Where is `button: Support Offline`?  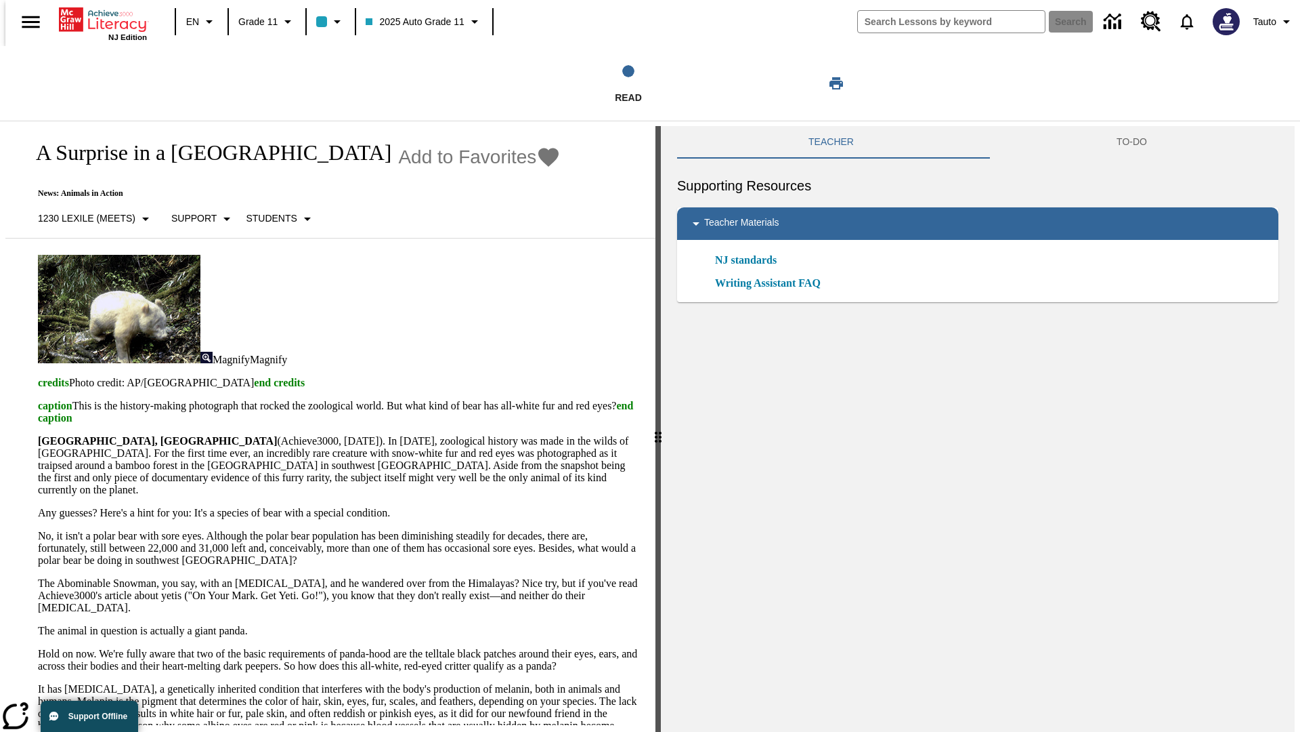
button: Support Offline is located at coordinates (89, 716).